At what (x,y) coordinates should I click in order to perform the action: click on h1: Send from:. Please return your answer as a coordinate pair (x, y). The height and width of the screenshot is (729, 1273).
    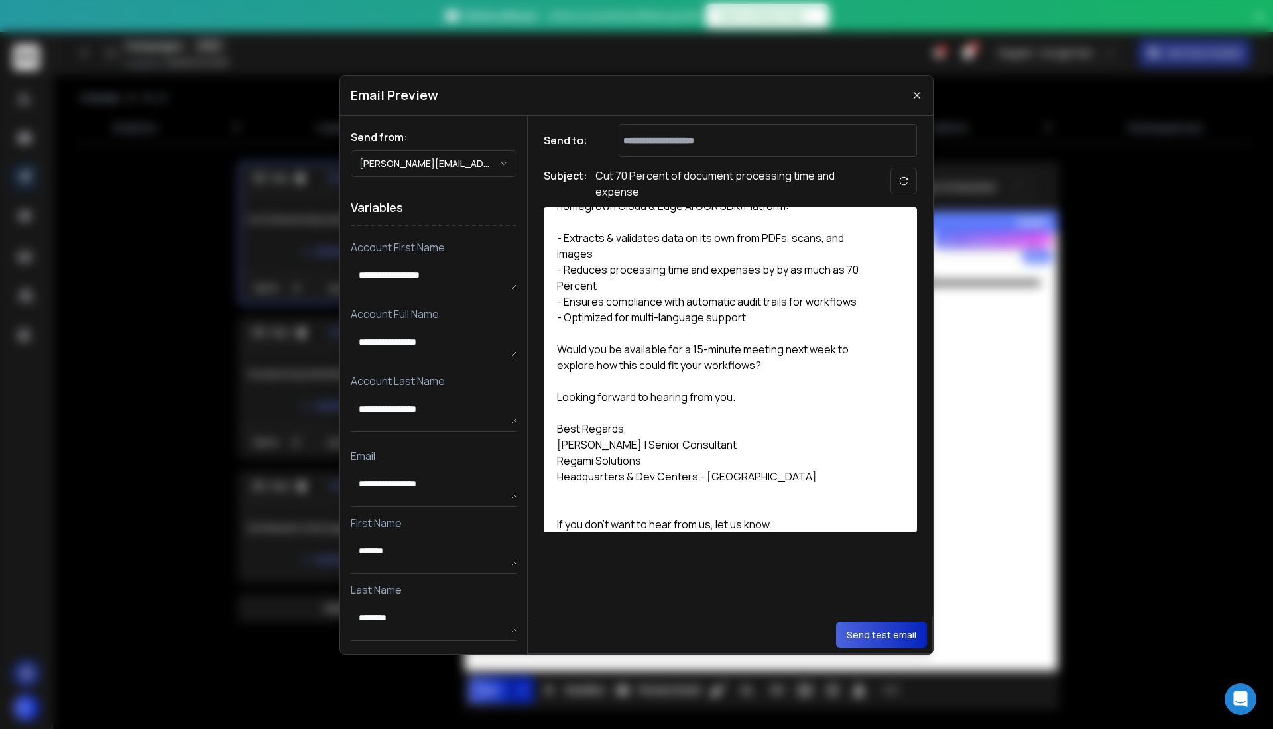
    Looking at the image, I should click on (434, 137).